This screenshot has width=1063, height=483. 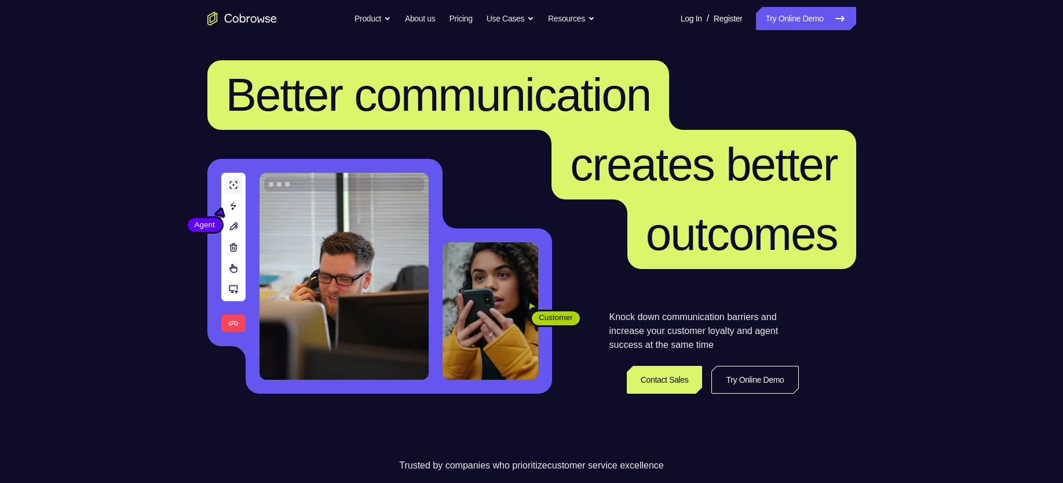 I want to click on a: Pricing, so click(x=461, y=19).